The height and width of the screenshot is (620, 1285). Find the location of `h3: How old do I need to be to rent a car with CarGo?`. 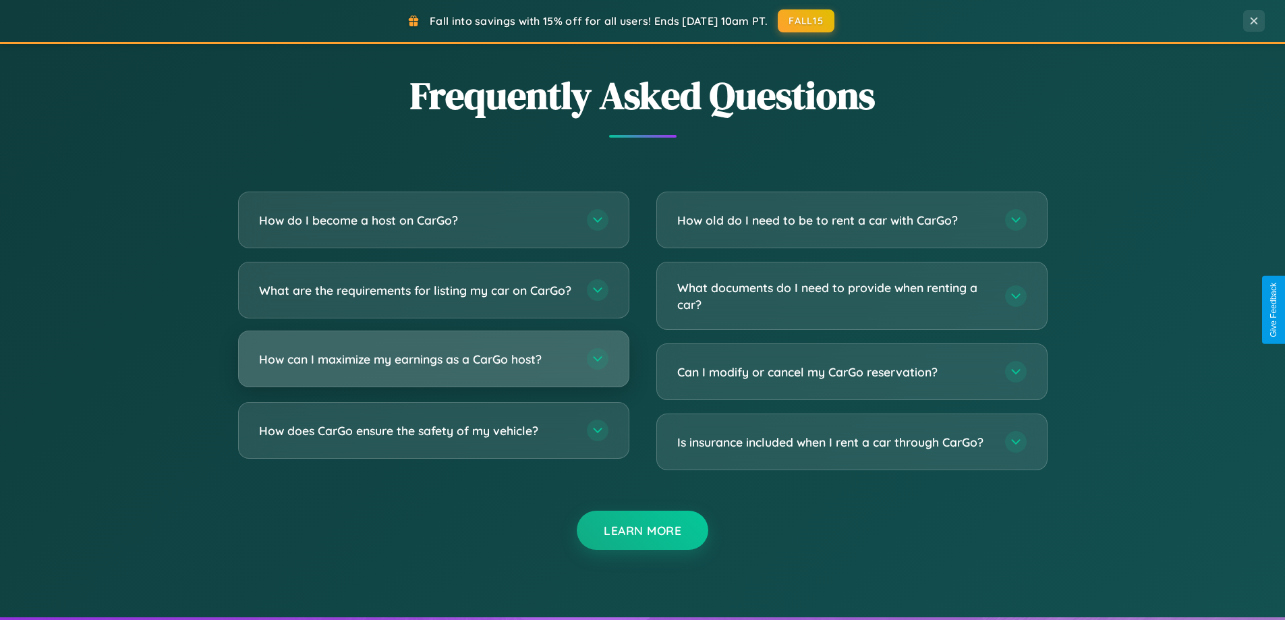

h3: How old do I need to be to rent a car with CarGo? is located at coordinates (834, 220).